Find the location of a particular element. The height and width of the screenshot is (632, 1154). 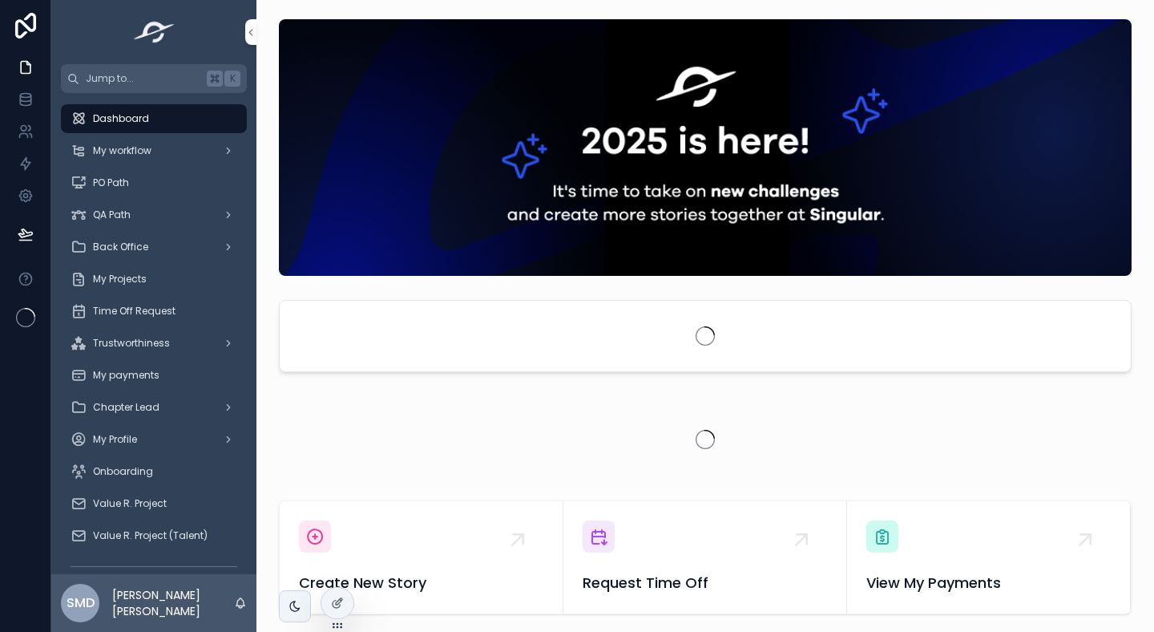

span: Trustworthiness is located at coordinates (131, 343).